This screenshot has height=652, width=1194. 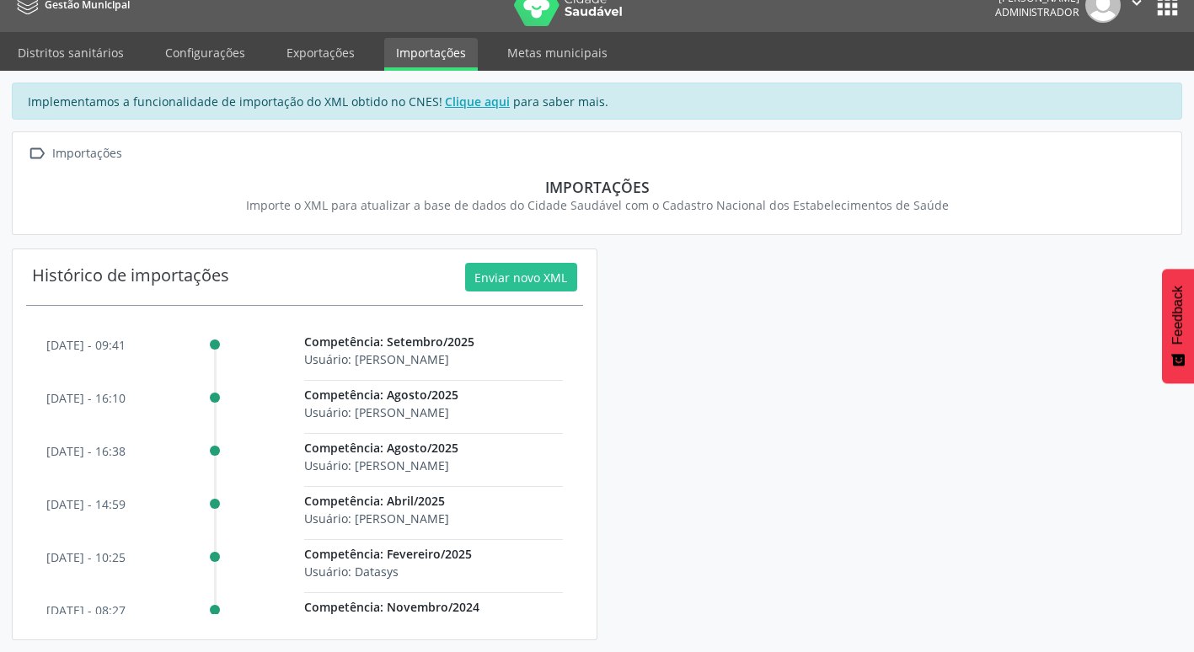 What do you see at coordinates (1178, 315) in the screenshot?
I see `span: Feedback` at bounding box center [1178, 315].